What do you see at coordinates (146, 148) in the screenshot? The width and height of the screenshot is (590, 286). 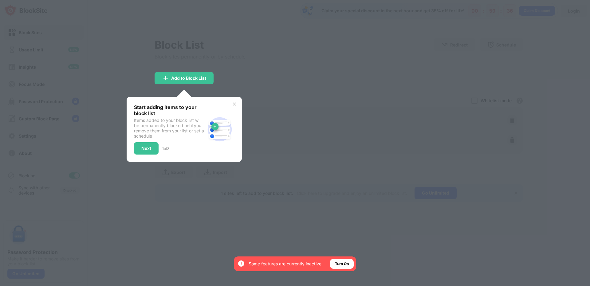 I see `div: Next` at bounding box center [146, 148].